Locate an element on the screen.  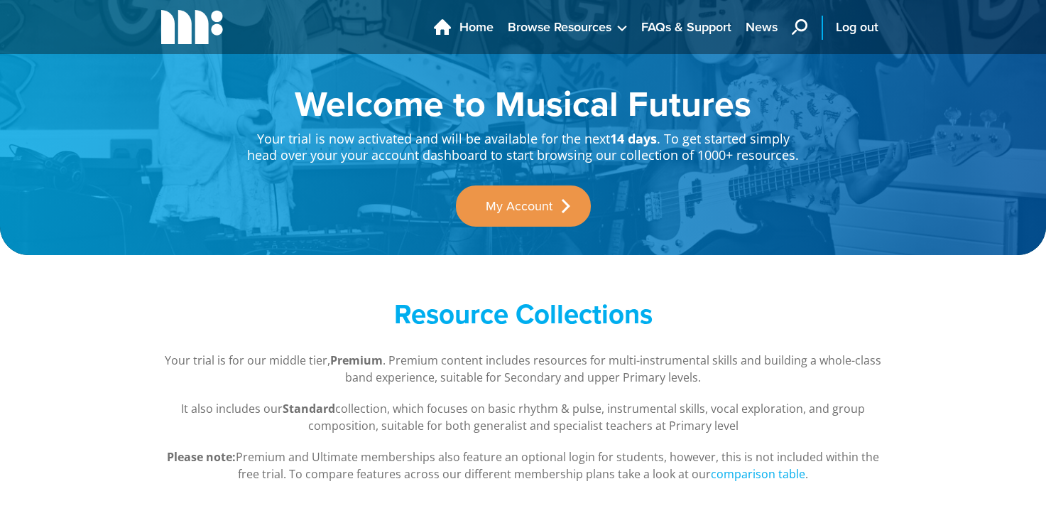
span: Log out is located at coordinates (857, 27).